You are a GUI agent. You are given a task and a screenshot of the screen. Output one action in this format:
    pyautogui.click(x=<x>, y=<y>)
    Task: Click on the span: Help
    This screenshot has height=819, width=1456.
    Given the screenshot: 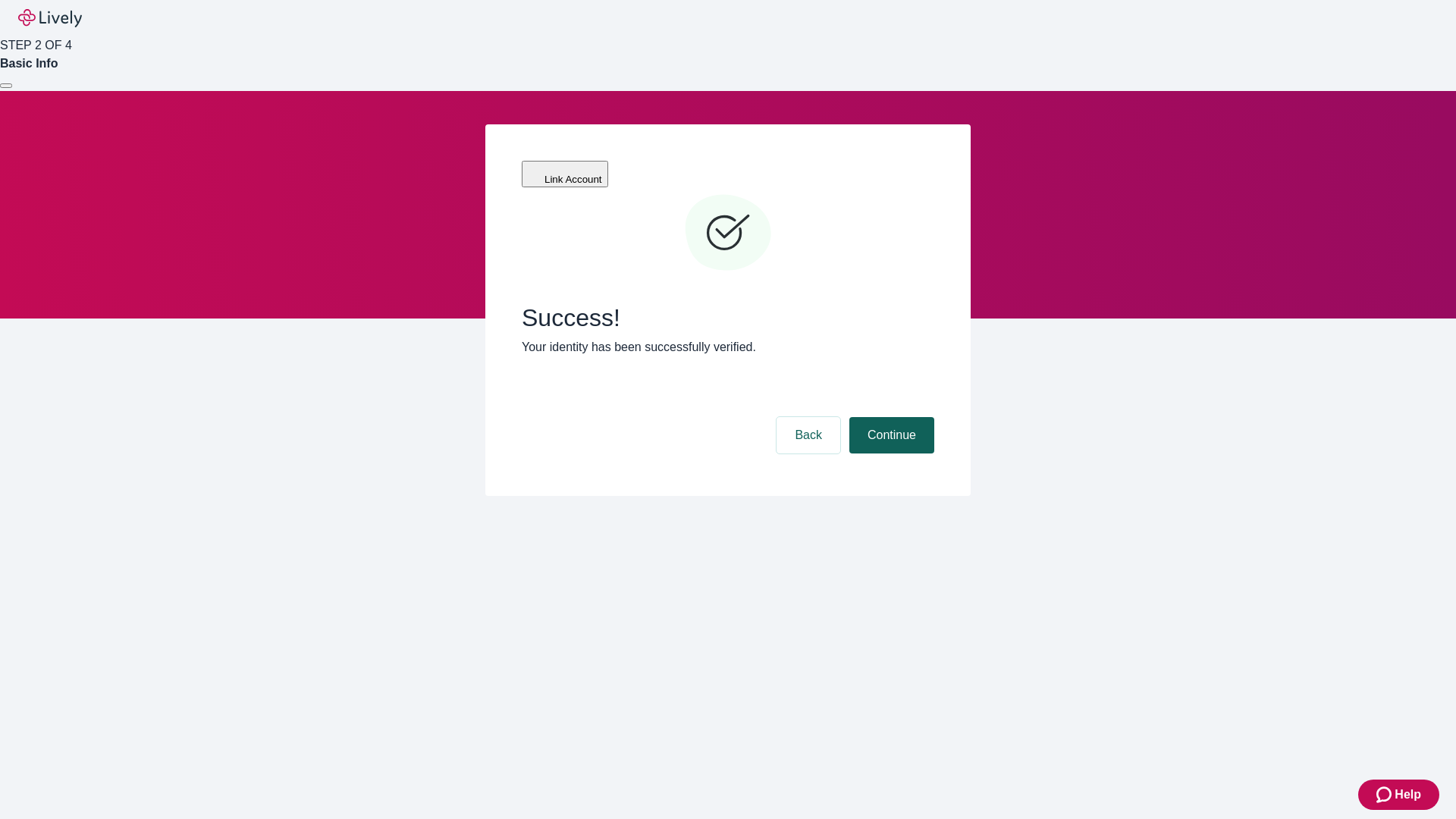 What is the action you would take?
    pyautogui.click(x=1407, y=794)
    